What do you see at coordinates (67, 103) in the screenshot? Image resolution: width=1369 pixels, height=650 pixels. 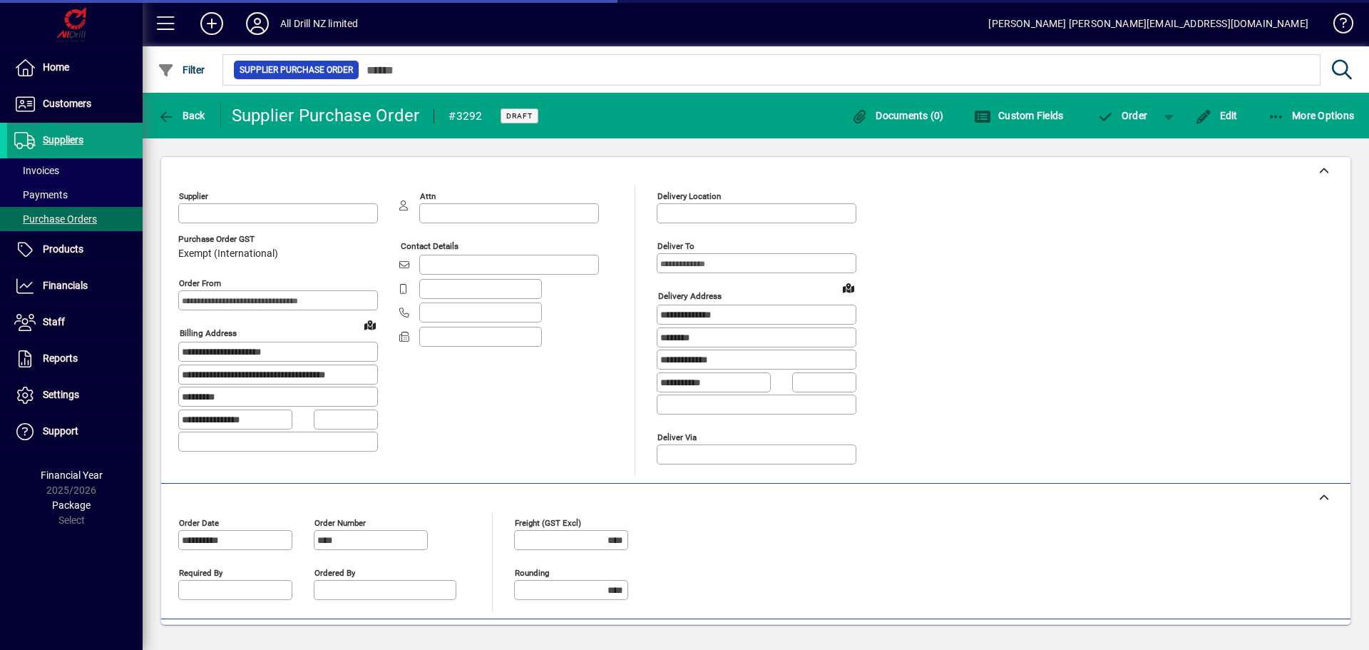 I see `span: Customers` at bounding box center [67, 103].